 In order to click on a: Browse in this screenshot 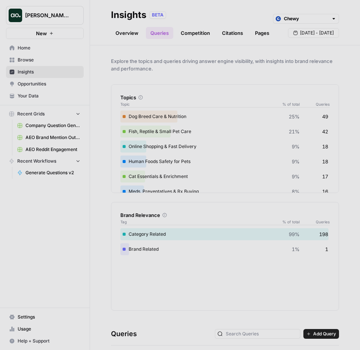, I will do `click(45, 60)`.